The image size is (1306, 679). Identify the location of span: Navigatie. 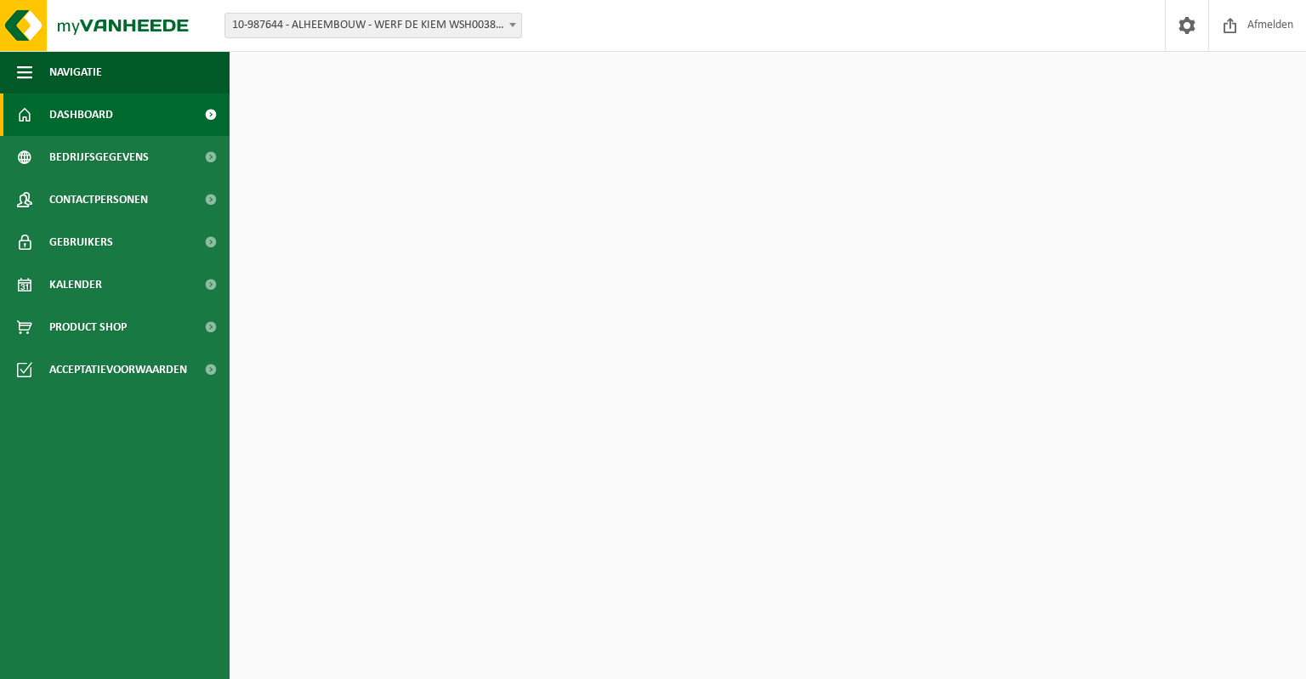
(76, 72).